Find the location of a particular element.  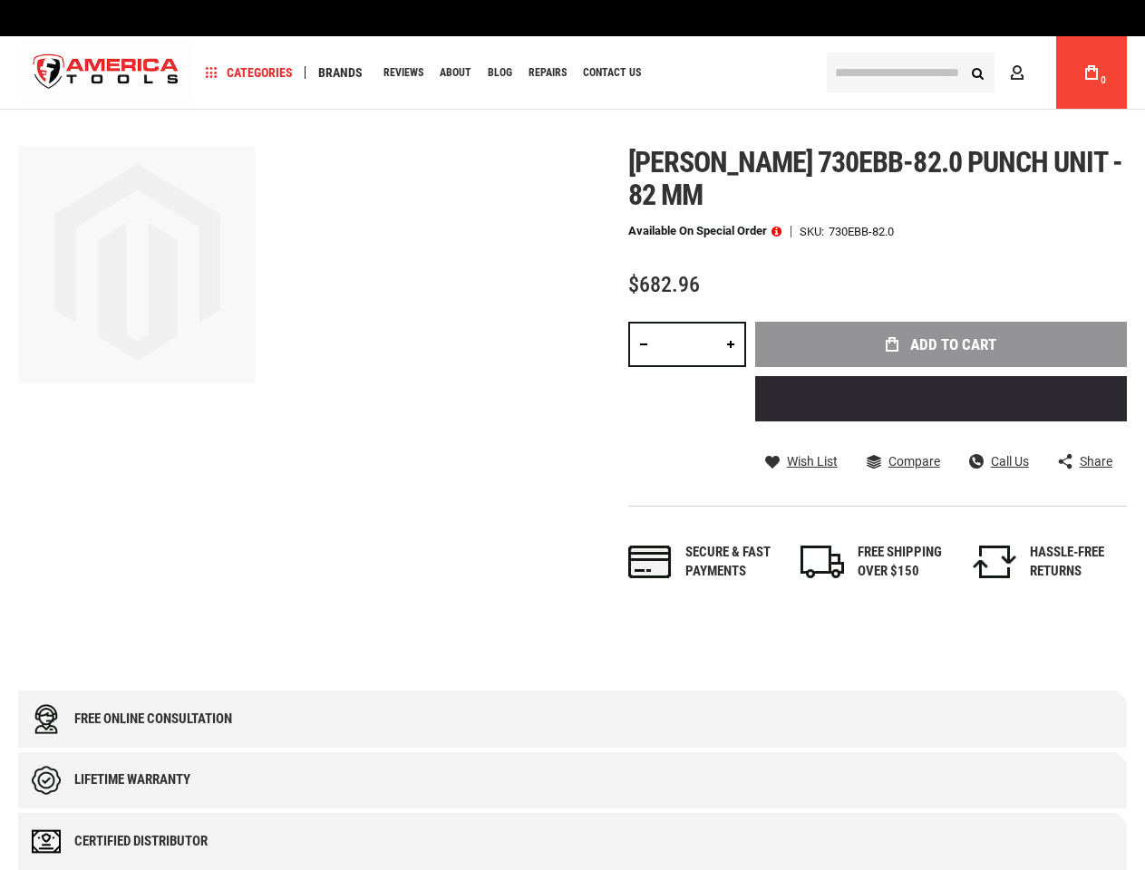

a: Categories is located at coordinates (249, 73).